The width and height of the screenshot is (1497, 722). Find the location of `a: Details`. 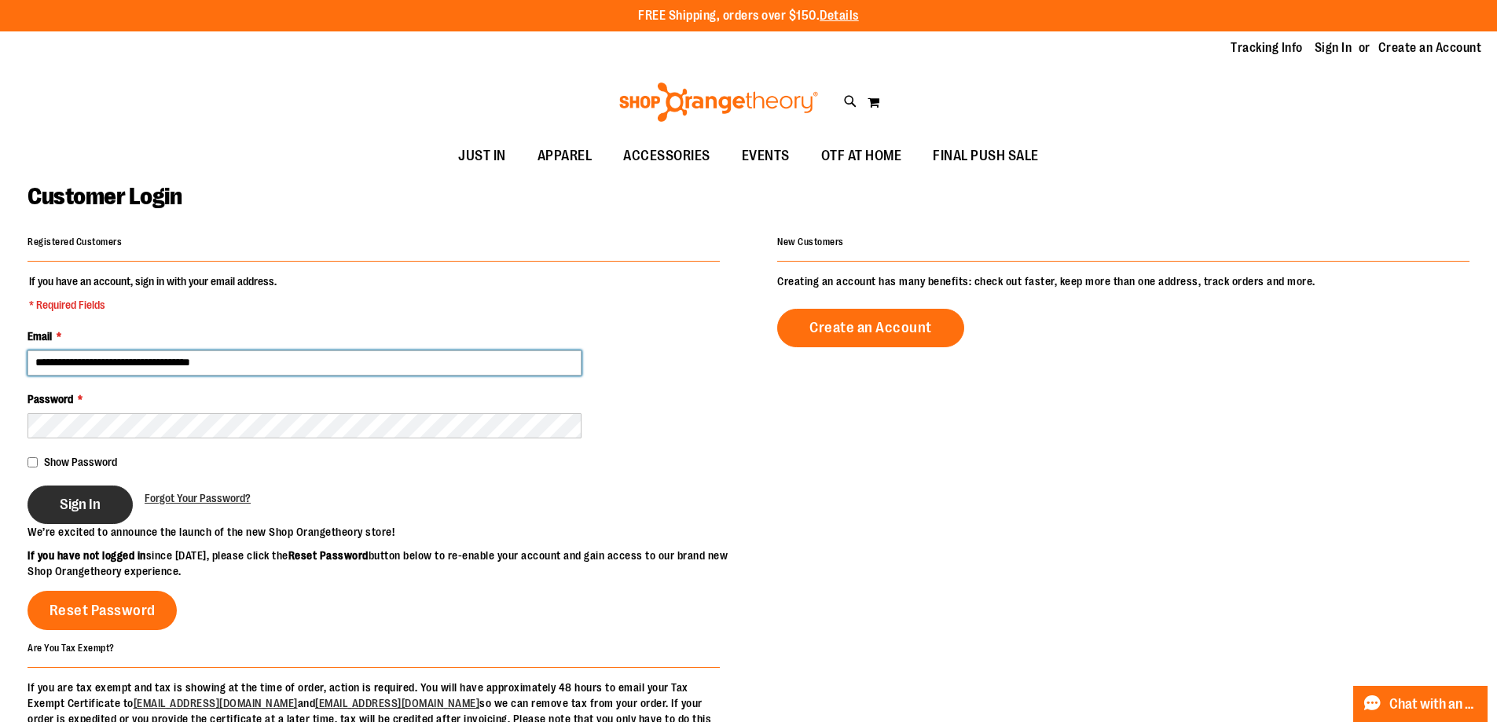

a: Details is located at coordinates (839, 16).